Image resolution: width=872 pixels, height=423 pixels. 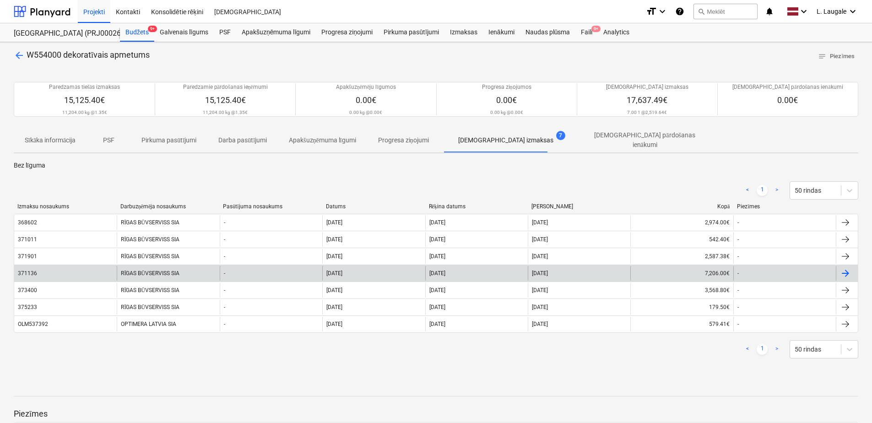 What do you see at coordinates (477, 207) in the screenshot?
I see `div: Rēķina datums` at bounding box center [477, 207].